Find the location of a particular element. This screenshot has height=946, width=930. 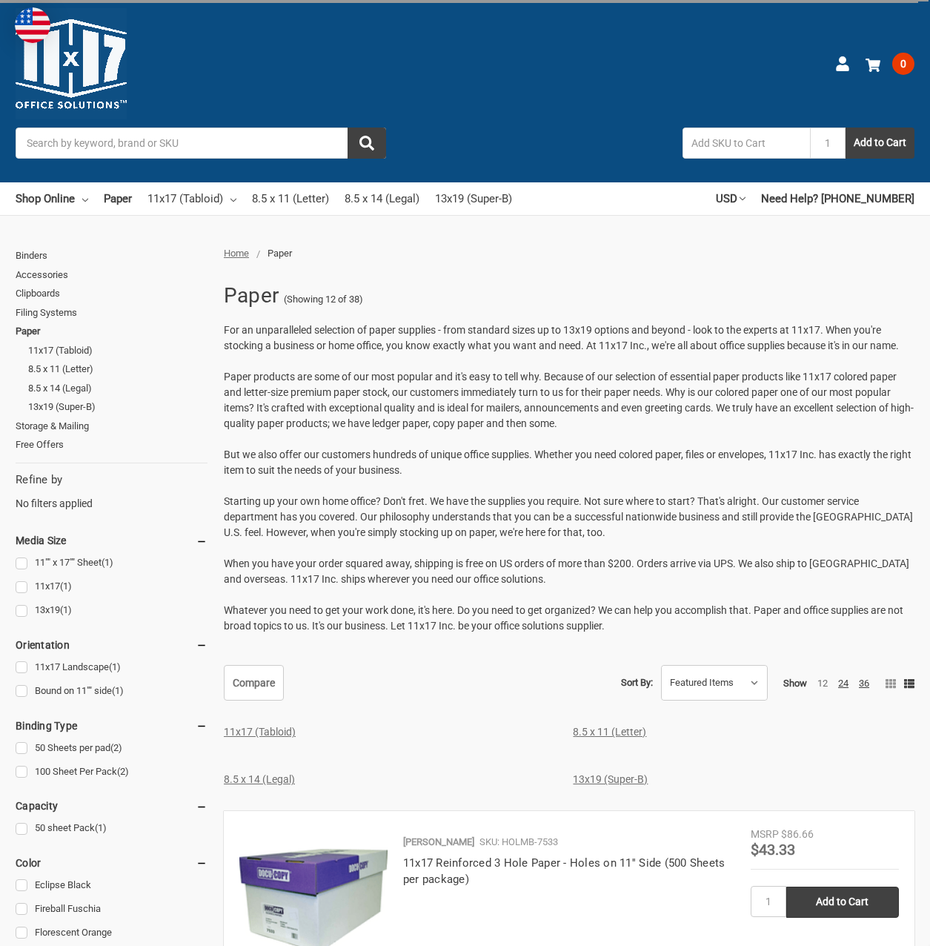

a: 100 Sheet Per Pack is located at coordinates (111, 772).